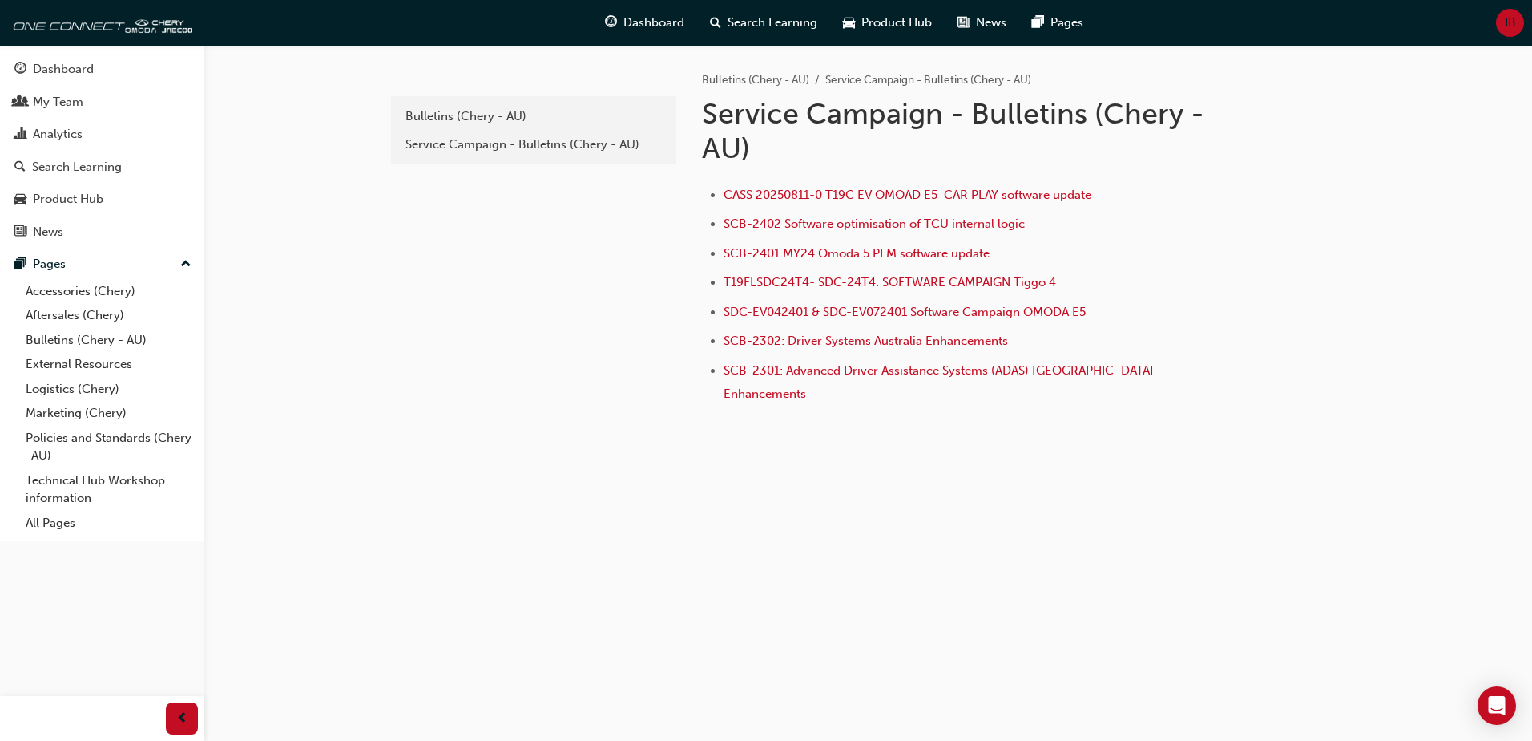  Describe the element at coordinates (100, 22) in the screenshot. I see `img: oneconnect` at that location.